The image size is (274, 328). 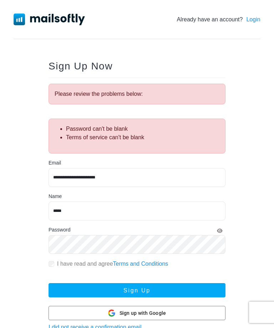 What do you see at coordinates (253, 20) in the screenshot?
I see `a: Login` at bounding box center [253, 20].